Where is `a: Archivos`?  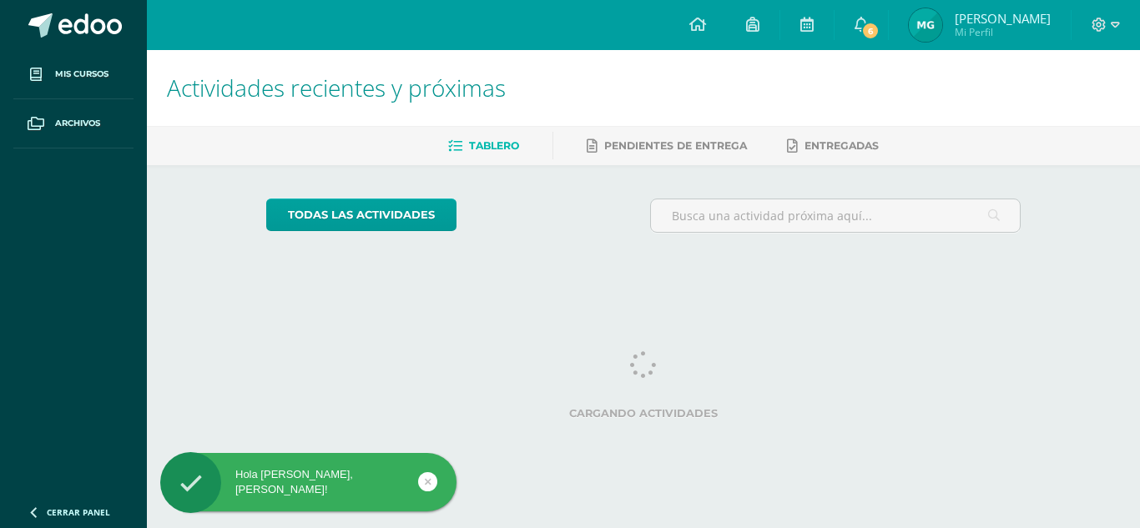 a: Archivos is located at coordinates (73, 124).